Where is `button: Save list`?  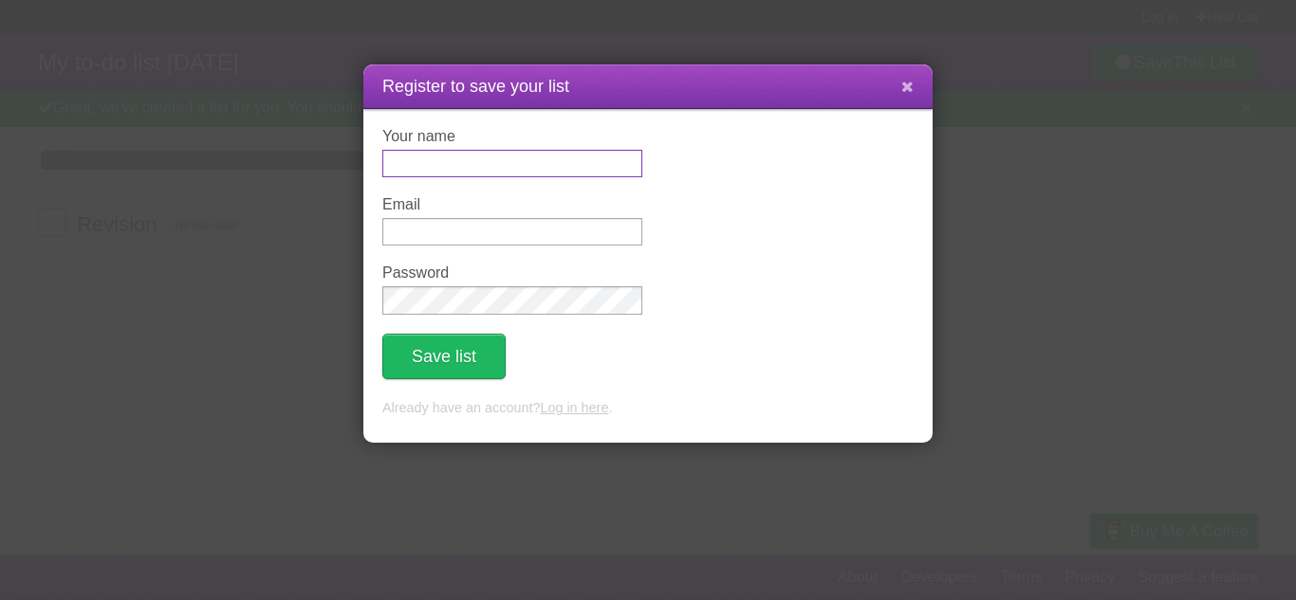
button: Save list is located at coordinates (444, 357).